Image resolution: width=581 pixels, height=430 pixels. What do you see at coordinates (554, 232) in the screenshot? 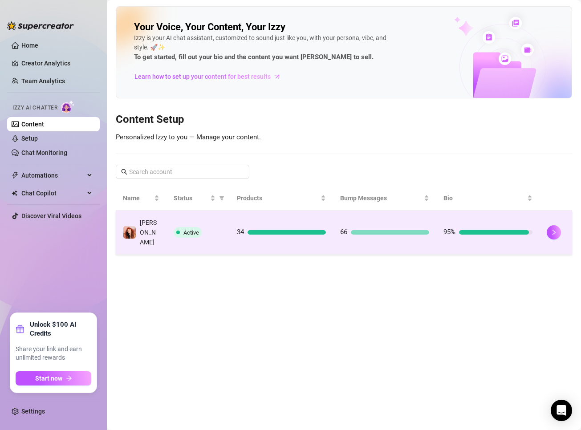
I see `span: right` at bounding box center [554, 232].